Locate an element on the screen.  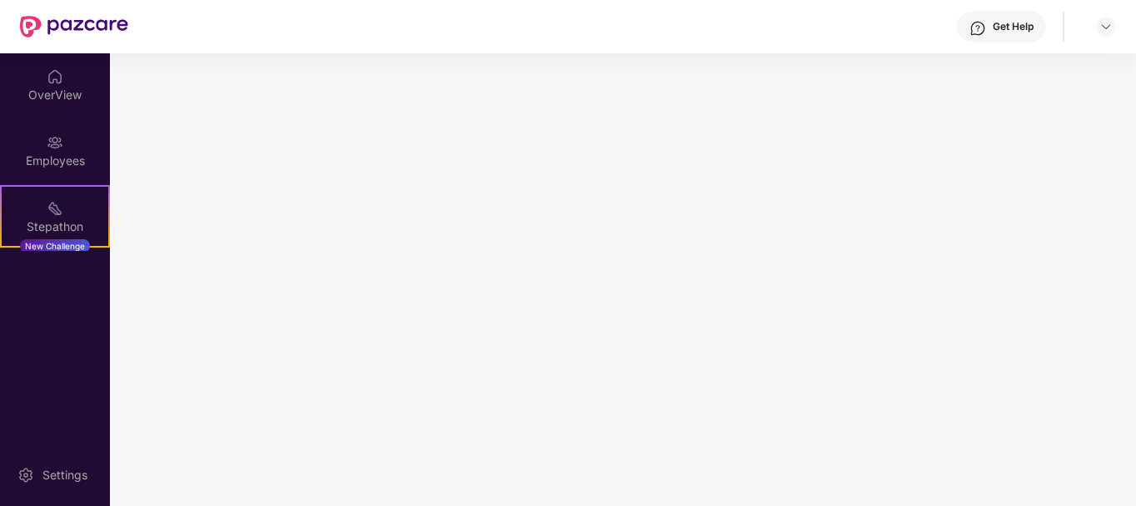
div: Stepathon is located at coordinates (55, 227).